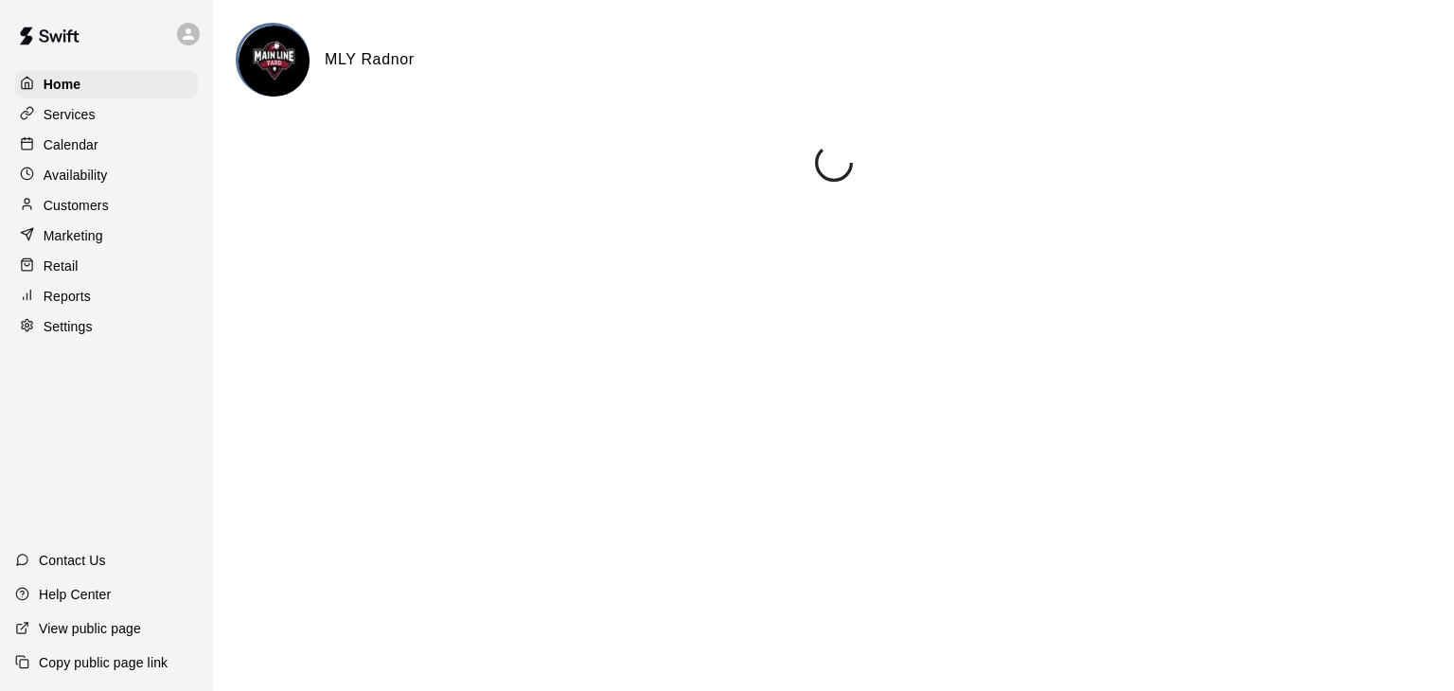  What do you see at coordinates (76, 205) in the screenshot?
I see `p: Customers` at bounding box center [76, 205].